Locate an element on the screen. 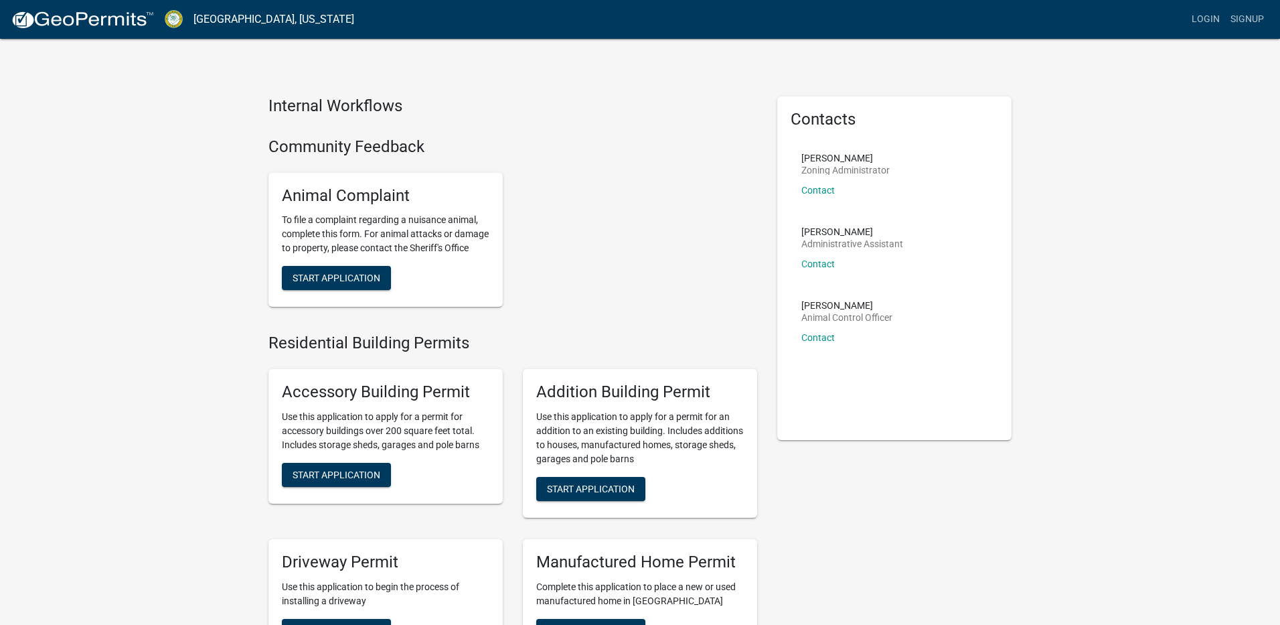  p: Use this application to apply for a permit for an addition to an existing building. Includes addi... is located at coordinates (640, 438).